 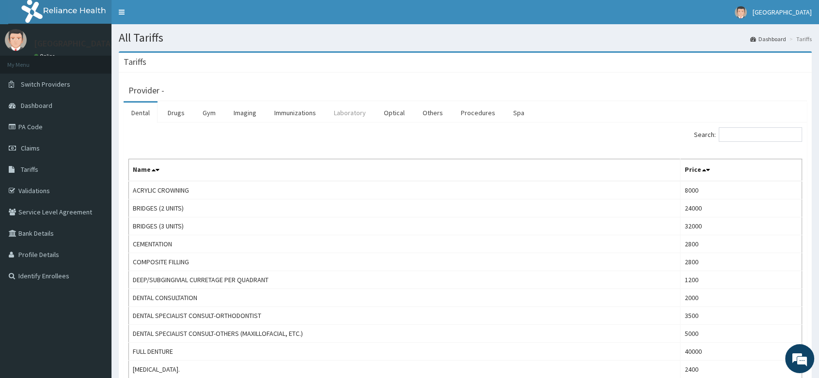 What do you see at coordinates (141, 113) in the screenshot?
I see `a: Dental` at bounding box center [141, 113].